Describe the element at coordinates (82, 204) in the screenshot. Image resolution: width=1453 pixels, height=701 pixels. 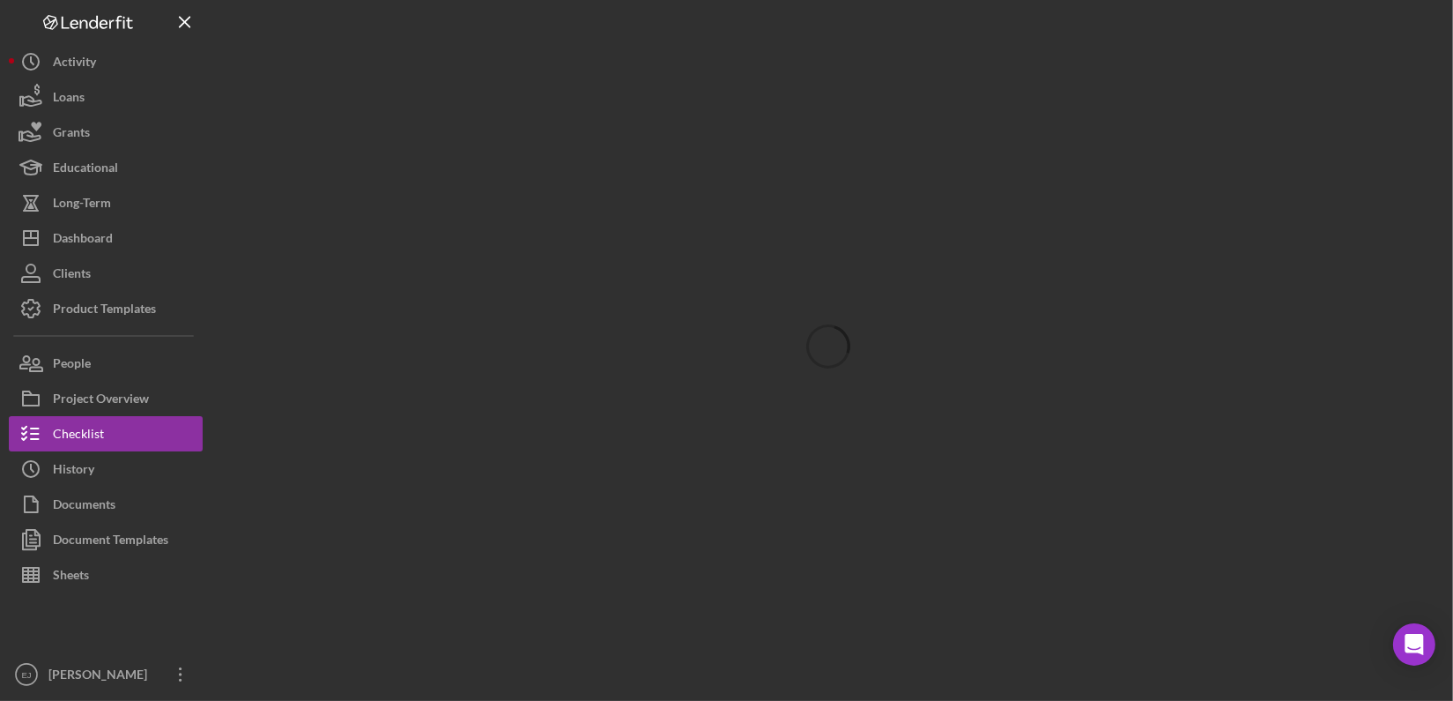
I see `div: Long-Term` at that location.